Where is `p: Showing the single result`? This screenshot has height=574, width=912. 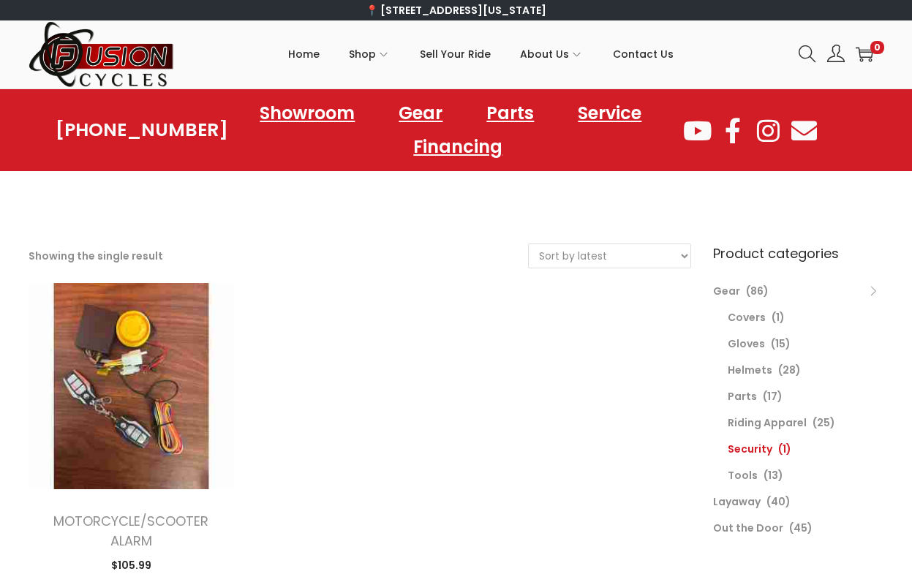
p: Showing the single result is located at coordinates (96, 256).